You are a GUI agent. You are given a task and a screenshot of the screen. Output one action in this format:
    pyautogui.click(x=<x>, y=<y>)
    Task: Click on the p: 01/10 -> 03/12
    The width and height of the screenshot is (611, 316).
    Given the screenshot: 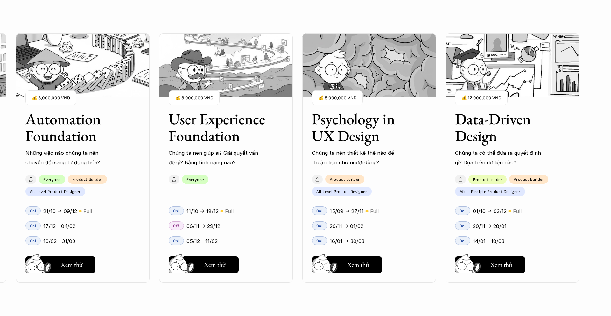 What is the action you would take?
    pyautogui.click(x=490, y=211)
    